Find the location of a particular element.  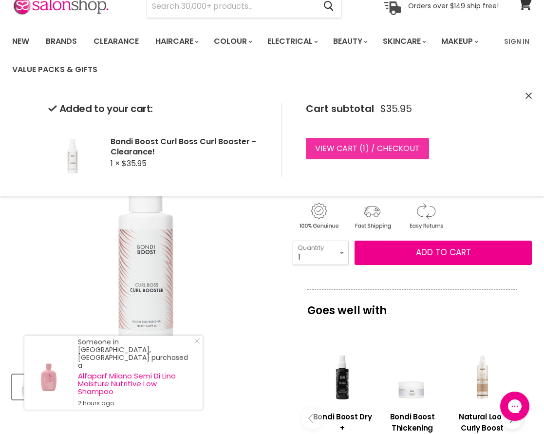

select: Quantity is located at coordinates (320, 253).